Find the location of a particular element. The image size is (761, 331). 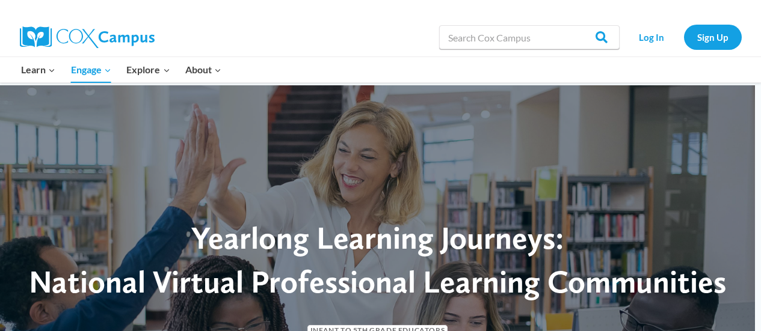

nav: Secondary Navigation is located at coordinates (683, 37).